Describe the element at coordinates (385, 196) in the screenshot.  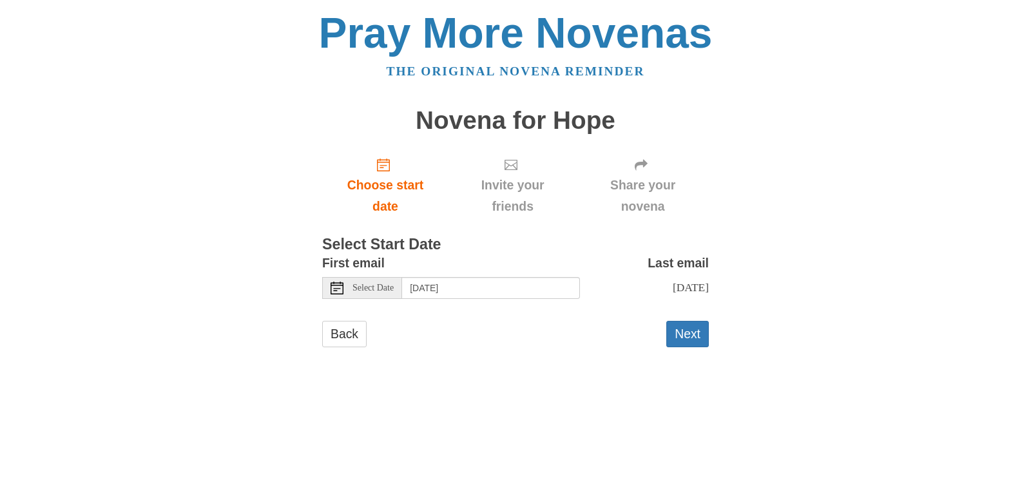
I see `span: Choose start date` at that location.